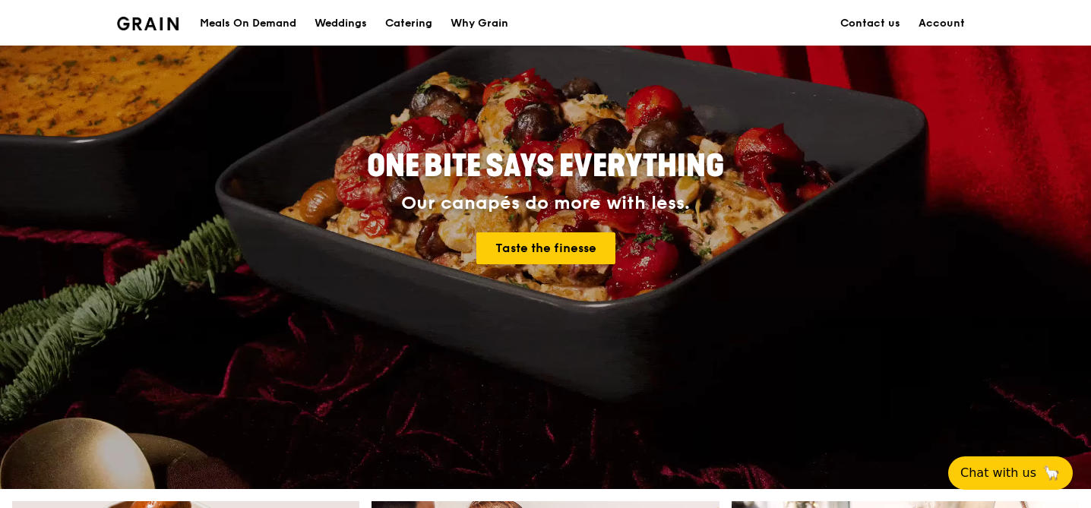  What do you see at coordinates (409, 24) in the screenshot?
I see `a: Catering` at bounding box center [409, 24].